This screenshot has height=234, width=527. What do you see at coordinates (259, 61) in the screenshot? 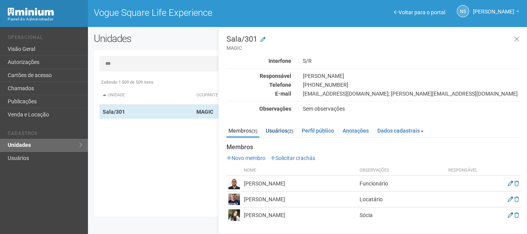
I see `div: Interfone` at bounding box center [259, 61].